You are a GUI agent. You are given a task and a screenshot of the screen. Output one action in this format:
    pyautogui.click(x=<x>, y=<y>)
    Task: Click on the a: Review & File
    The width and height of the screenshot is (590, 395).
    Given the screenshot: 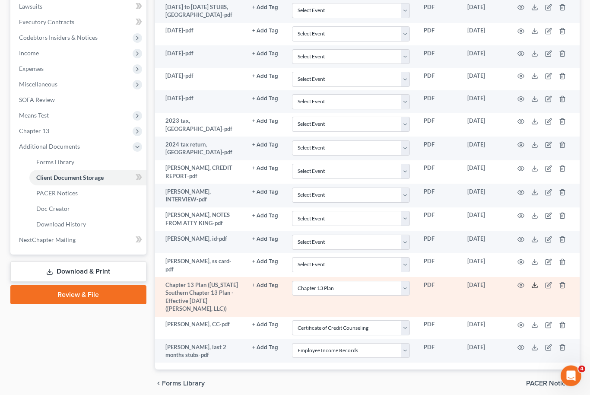 What is the action you would take?
    pyautogui.click(x=78, y=295)
    